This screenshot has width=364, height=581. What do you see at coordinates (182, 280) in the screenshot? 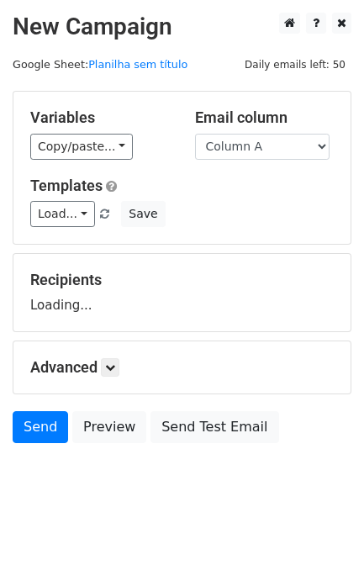
I see `h5: Recipients` at bounding box center [182, 280].